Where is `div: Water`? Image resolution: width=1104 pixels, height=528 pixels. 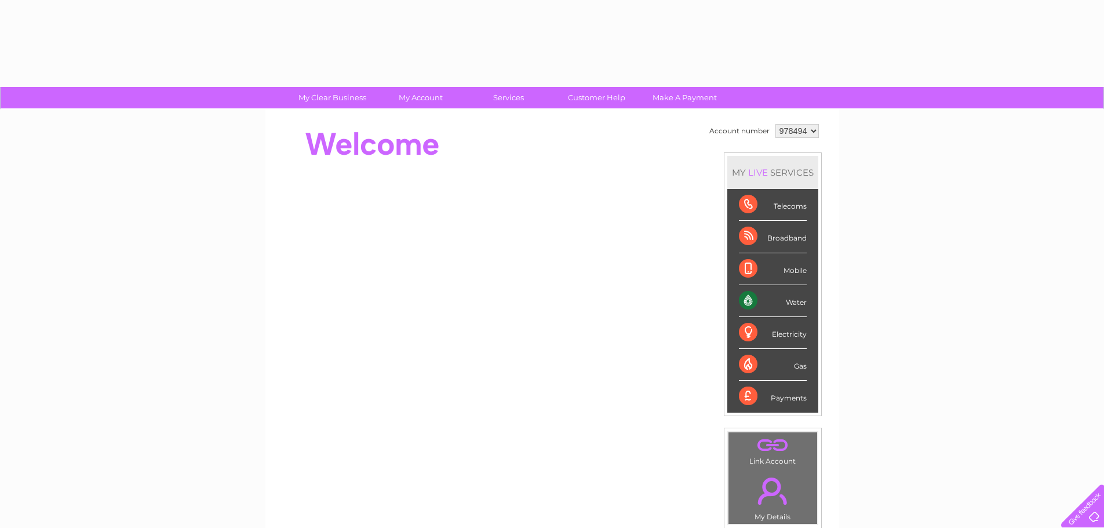
div: Water is located at coordinates (772, 301).